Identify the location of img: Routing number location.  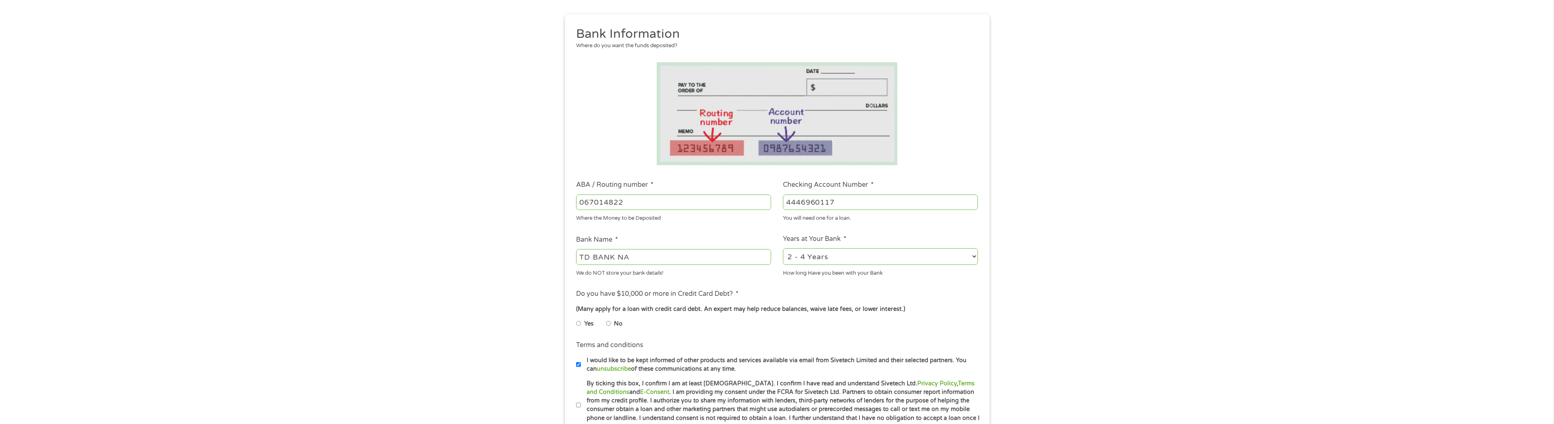
(777, 114).